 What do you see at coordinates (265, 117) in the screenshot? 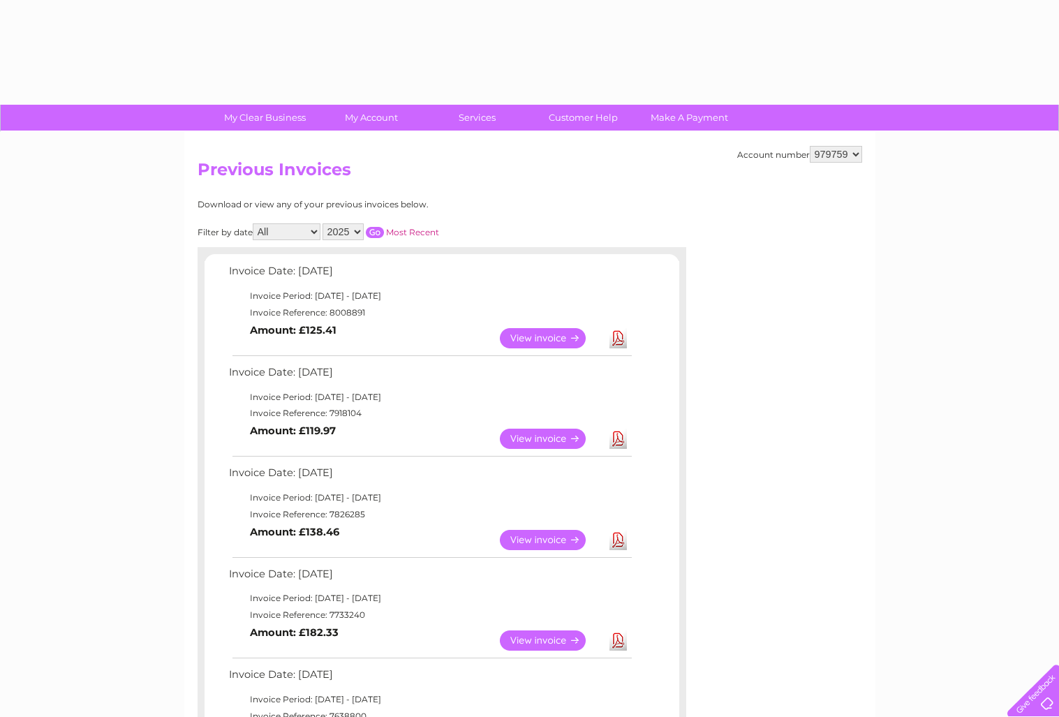
I see `a: My Clear Business` at bounding box center [265, 117].